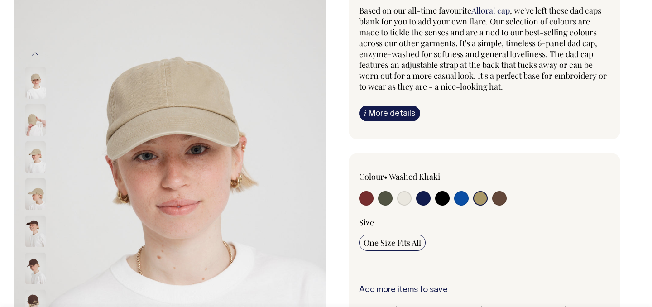 The width and height of the screenshot is (652, 307). What do you see at coordinates (365, 113) in the screenshot?
I see `span: i` at bounding box center [365, 113].